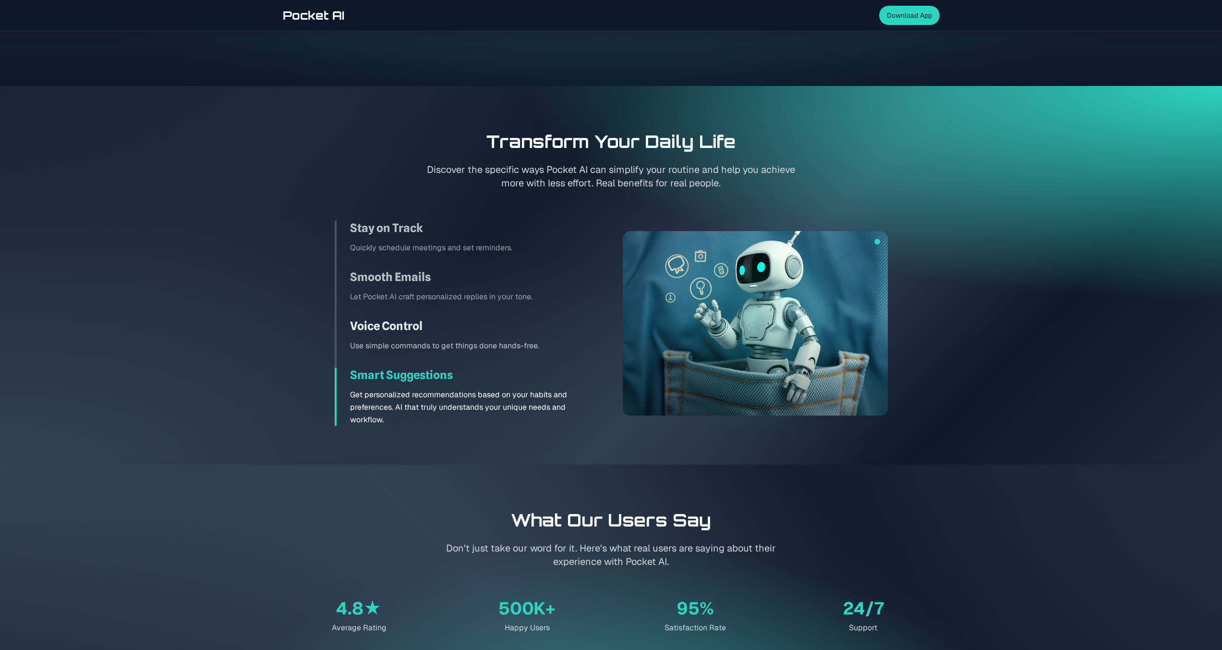  Describe the element at coordinates (909, 15) in the screenshot. I see `button: Download App` at that location.